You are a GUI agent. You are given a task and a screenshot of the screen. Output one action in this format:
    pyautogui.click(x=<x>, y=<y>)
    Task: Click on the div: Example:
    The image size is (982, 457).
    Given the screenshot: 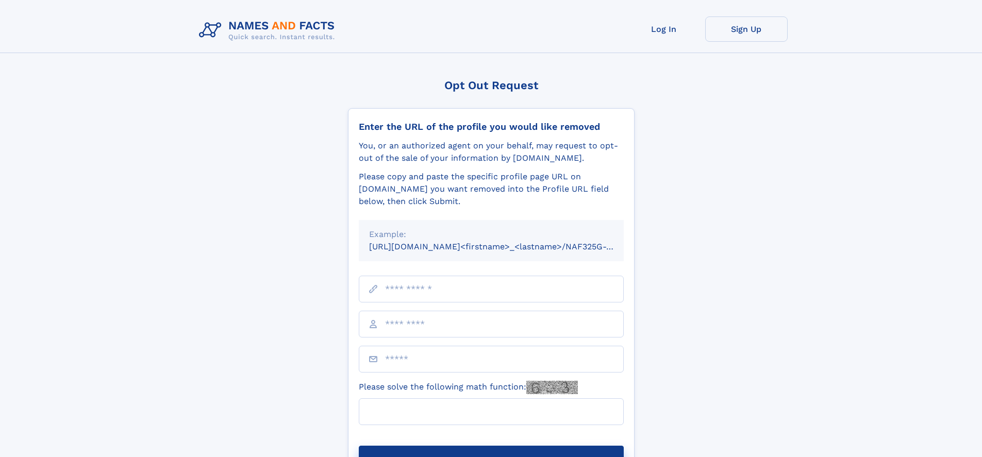 What is the action you would take?
    pyautogui.click(x=491, y=235)
    